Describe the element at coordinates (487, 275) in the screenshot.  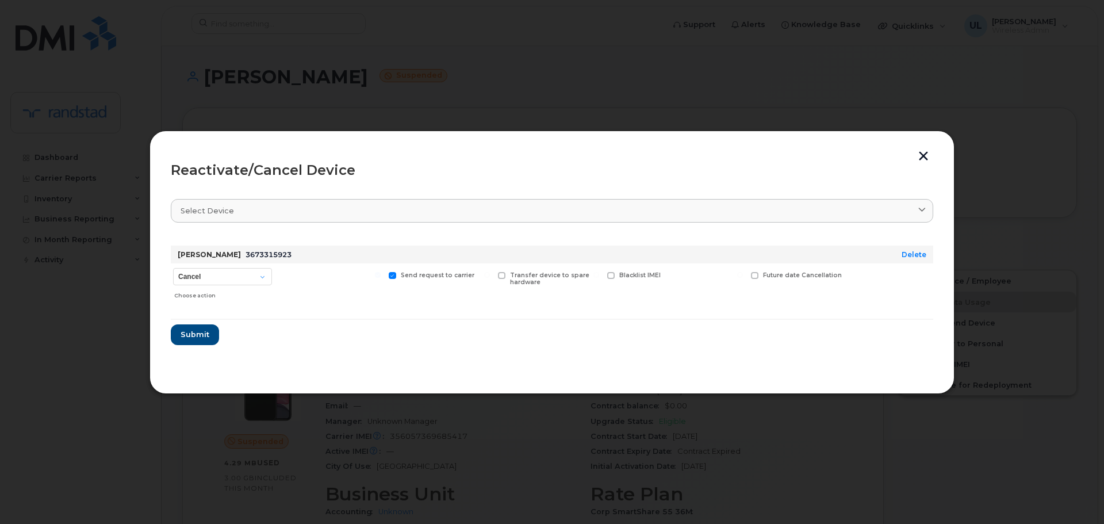
I see `input: Transfer device to spare hardware` at that location.